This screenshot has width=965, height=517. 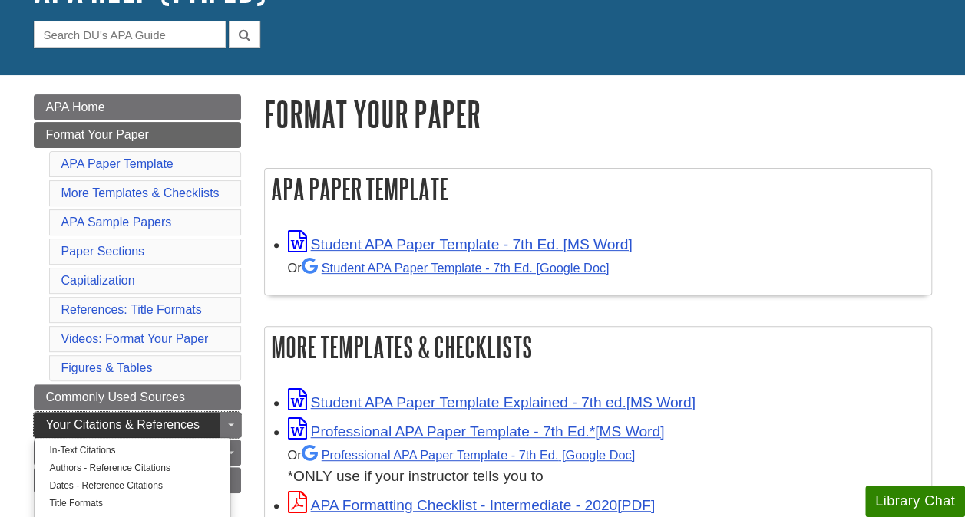 I want to click on a: References: Title Formats, so click(x=131, y=309).